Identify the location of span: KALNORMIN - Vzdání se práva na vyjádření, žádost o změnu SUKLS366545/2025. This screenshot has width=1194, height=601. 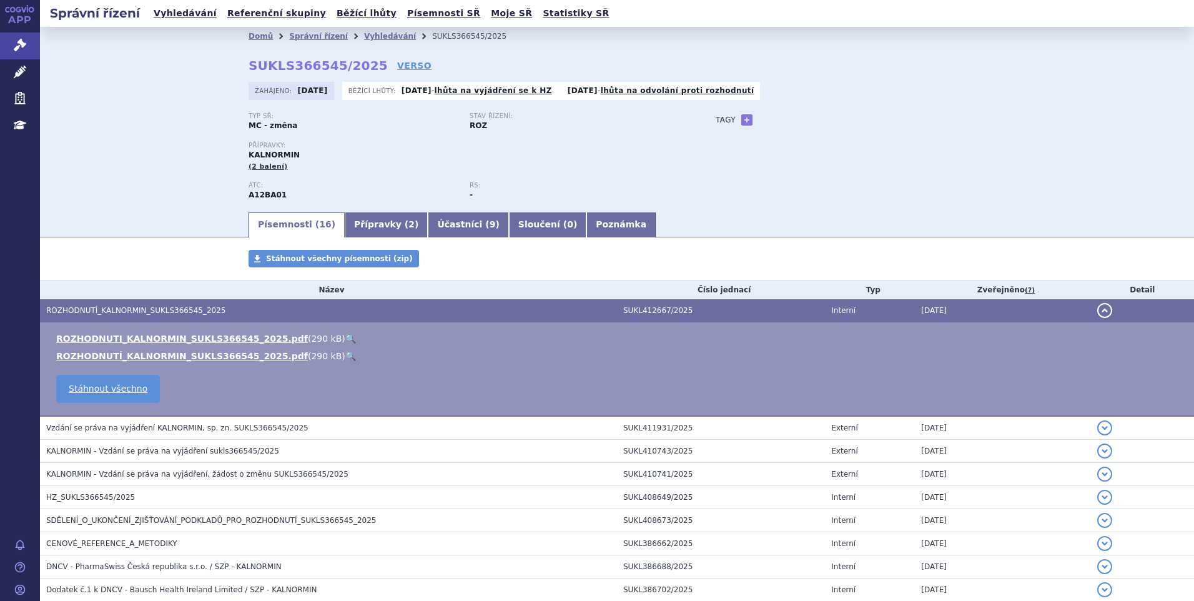
(197, 474).